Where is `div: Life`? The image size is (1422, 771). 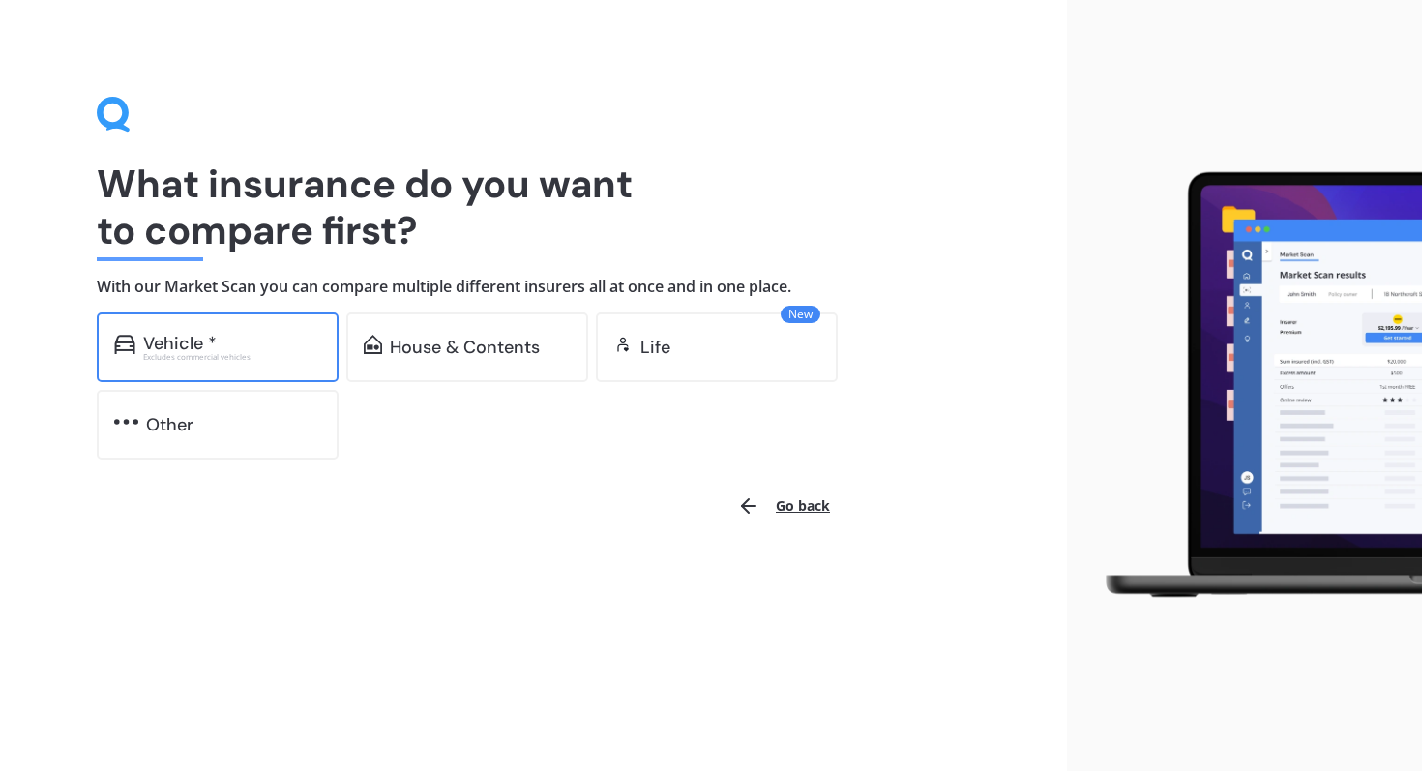 div: Life is located at coordinates (655, 347).